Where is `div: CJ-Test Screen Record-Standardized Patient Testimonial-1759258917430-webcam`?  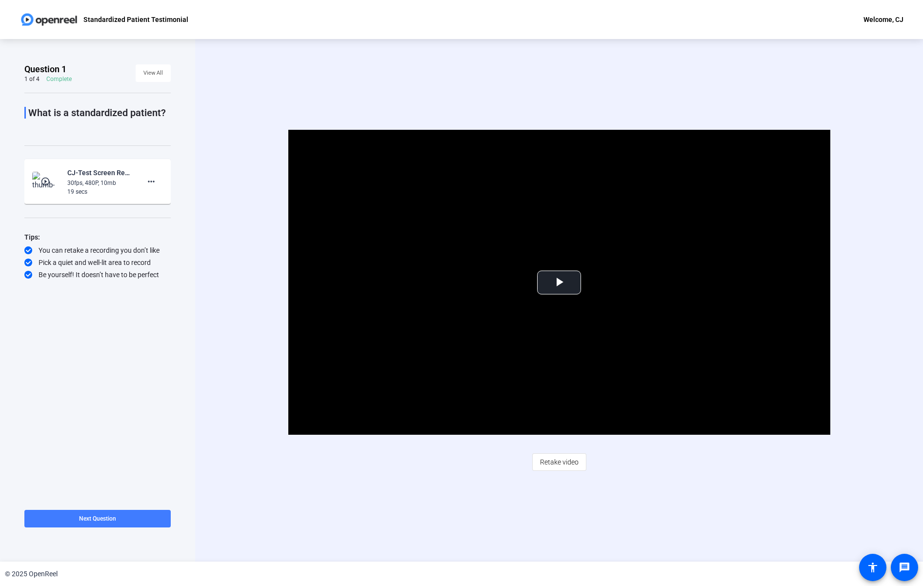 div: CJ-Test Screen Record-Standardized Patient Testimonial-1759258917430-webcam is located at coordinates (100, 173).